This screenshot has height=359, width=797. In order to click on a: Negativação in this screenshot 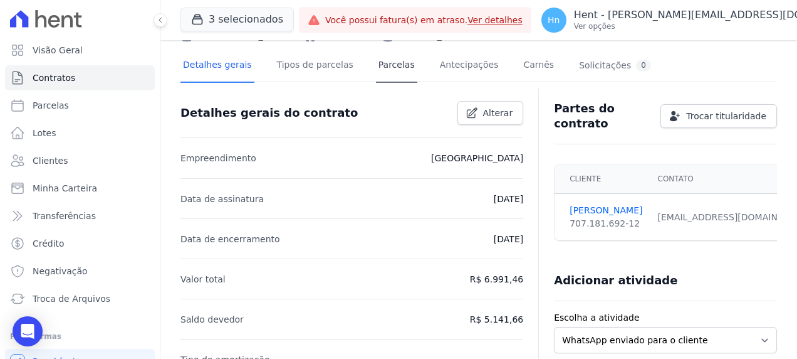, I will do `click(80, 271)`.